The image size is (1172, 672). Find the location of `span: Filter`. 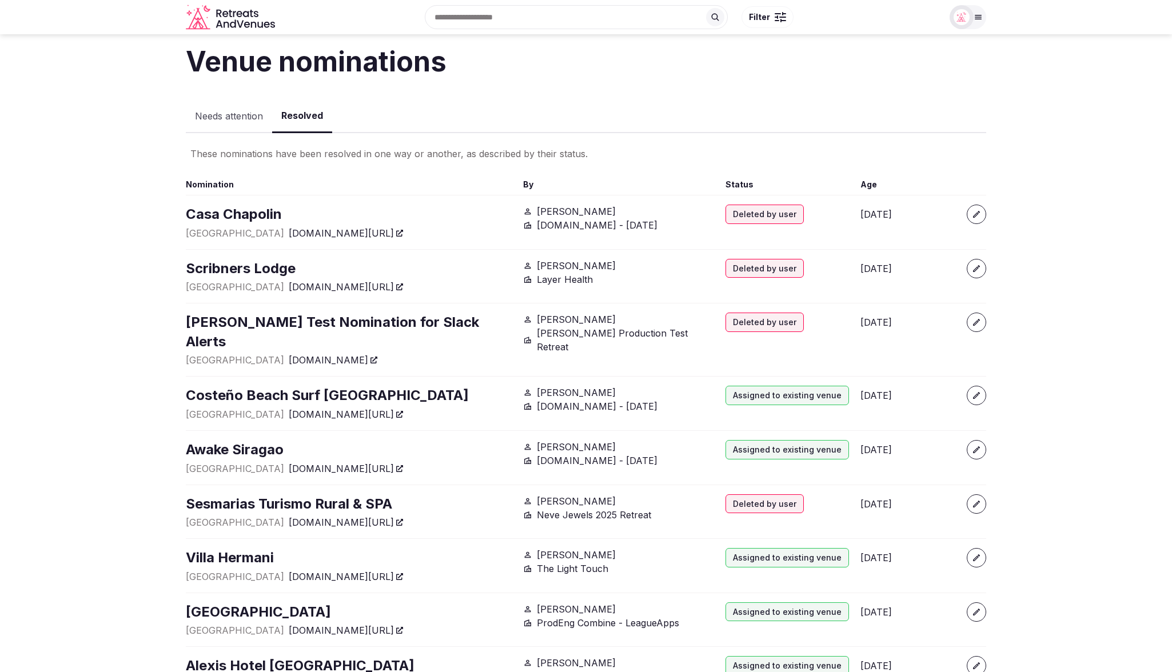

span: Filter is located at coordinates (759, 17).